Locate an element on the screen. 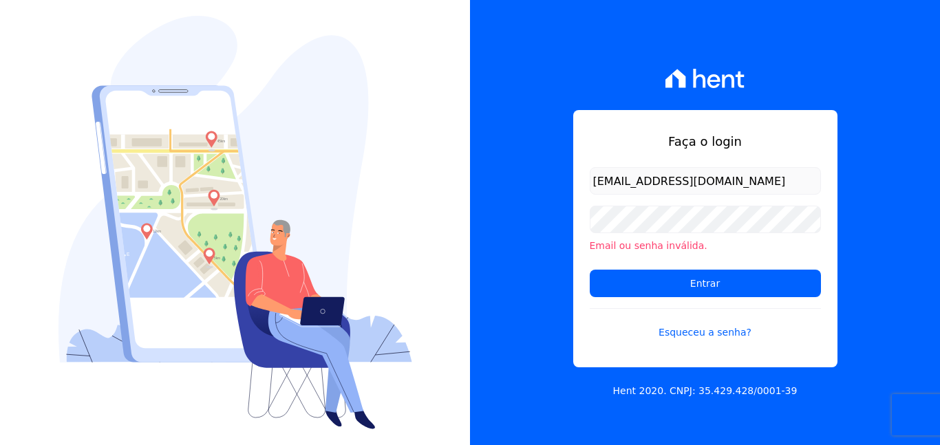 Image resolution: width=940 pixels, height=445 pixels. p: Hent 2020. CNPJ: 35.429.428/0001-39 is located at coordinates (705, 391).